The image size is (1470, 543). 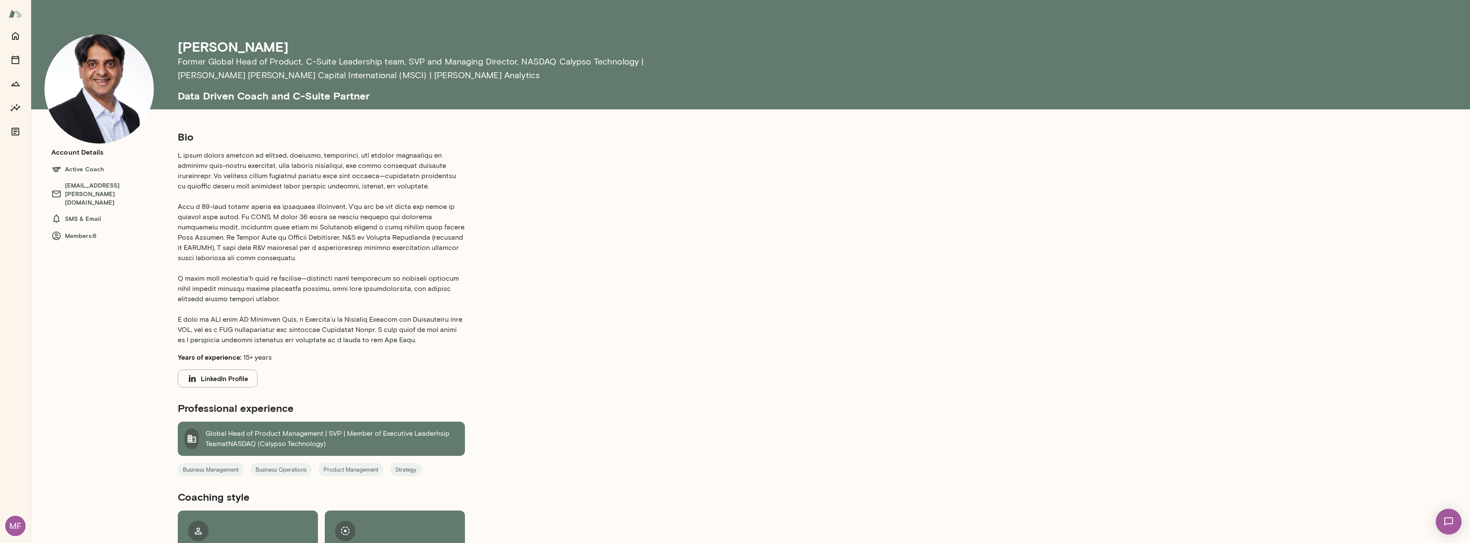 What do you see at coordinates (321, 137) in the screenshot?
I see `h5: Bio` at bounding box center [321, 137].